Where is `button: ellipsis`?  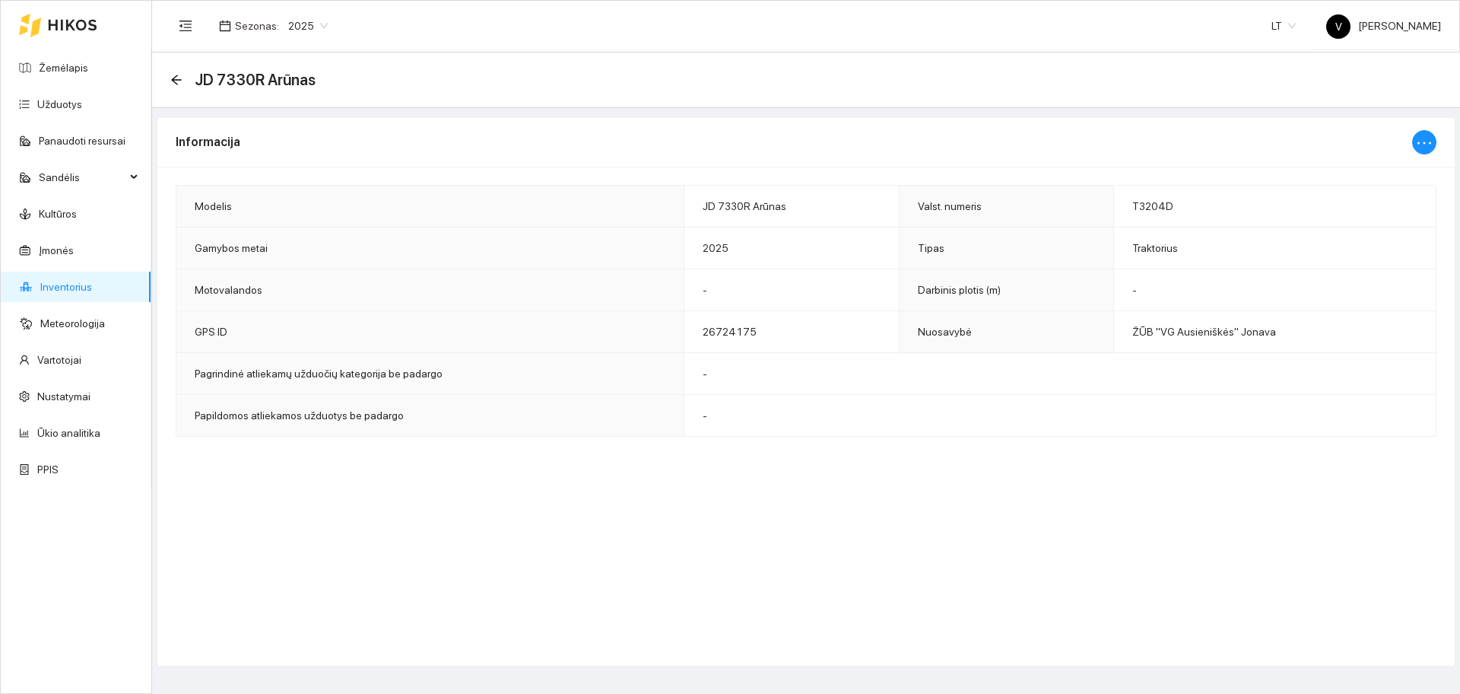
button: ellipsis is located at coordinates (1425, 142).